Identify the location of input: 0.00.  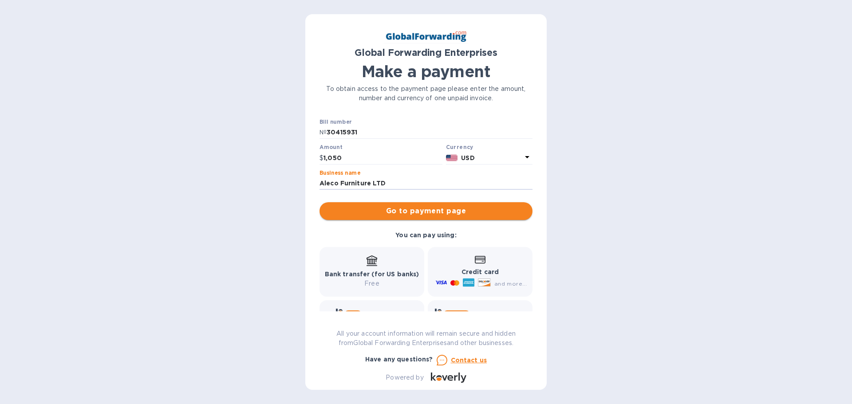
(383, 158).